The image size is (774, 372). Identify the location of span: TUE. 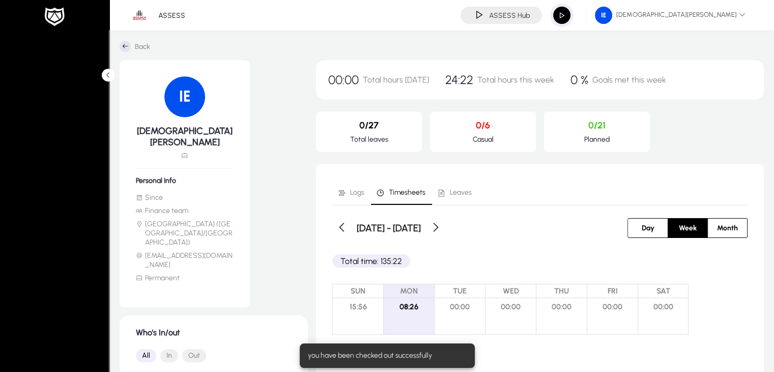
(460, 291).